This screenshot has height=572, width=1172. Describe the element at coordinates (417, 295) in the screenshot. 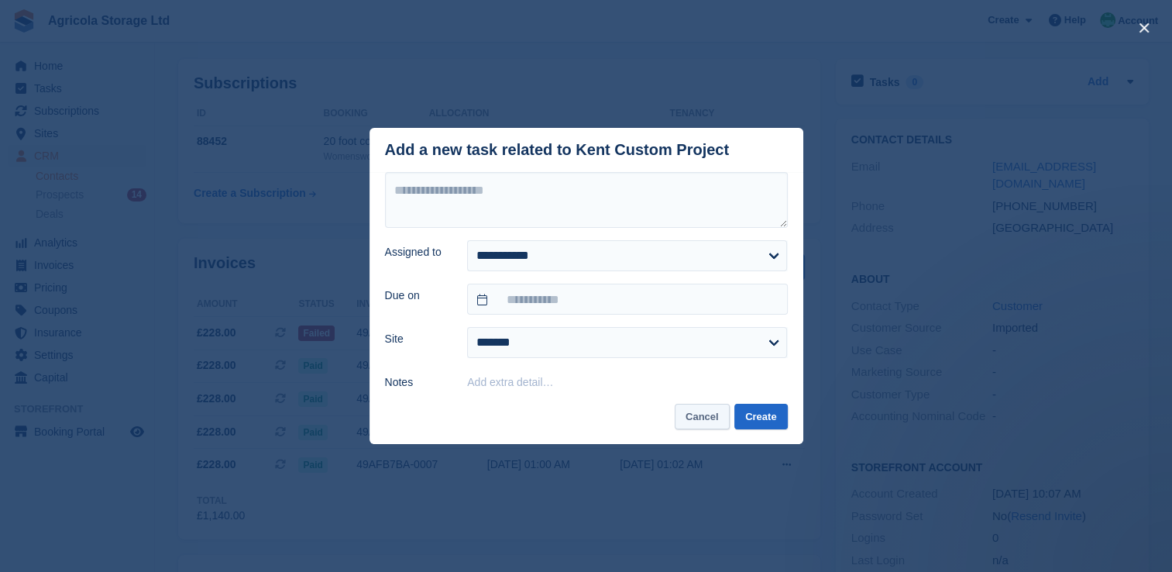

I see `label: Due on` at that location.